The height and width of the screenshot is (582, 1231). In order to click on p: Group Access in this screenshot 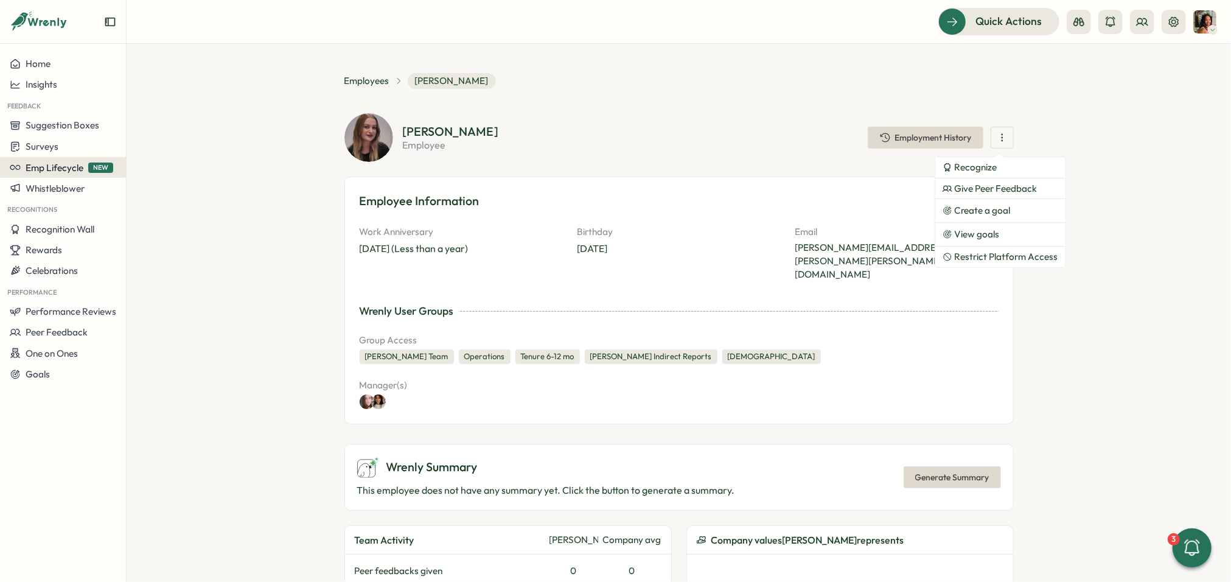, I will do `click(679, 340)`.